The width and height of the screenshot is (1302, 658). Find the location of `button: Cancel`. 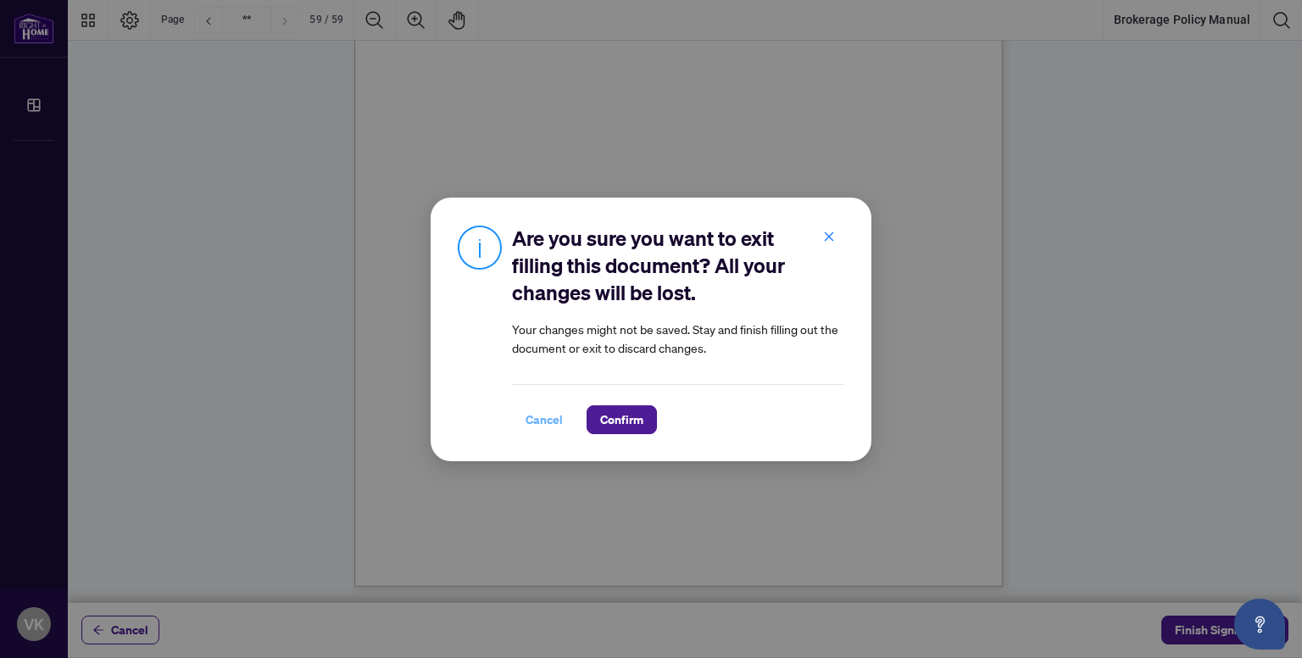

button: Cancel is located at coordinates (544, 420).